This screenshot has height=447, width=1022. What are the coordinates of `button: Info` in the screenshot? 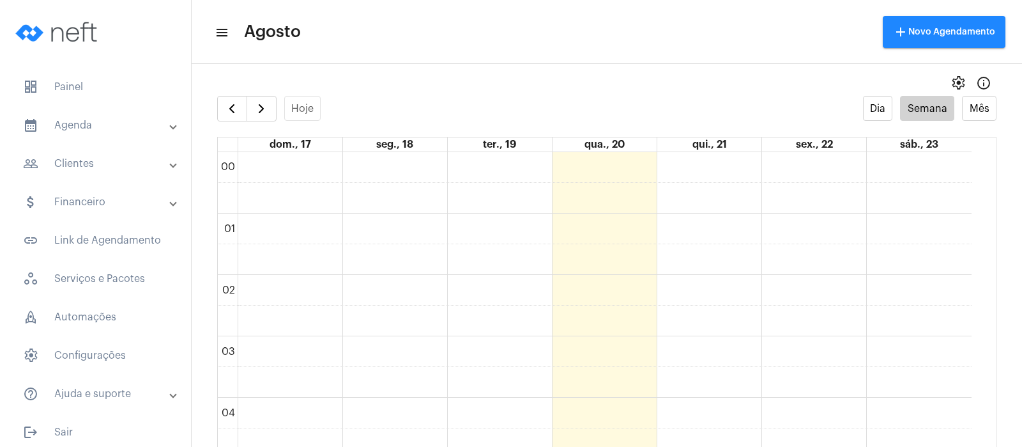 It's located at (984, 83).